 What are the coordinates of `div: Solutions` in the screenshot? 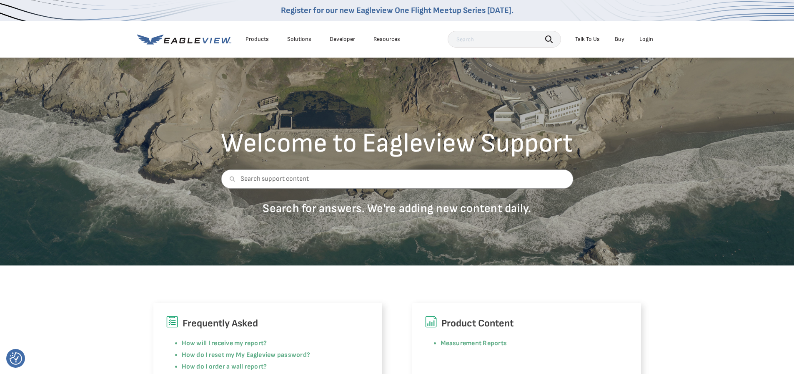 It's located at (299, 39).